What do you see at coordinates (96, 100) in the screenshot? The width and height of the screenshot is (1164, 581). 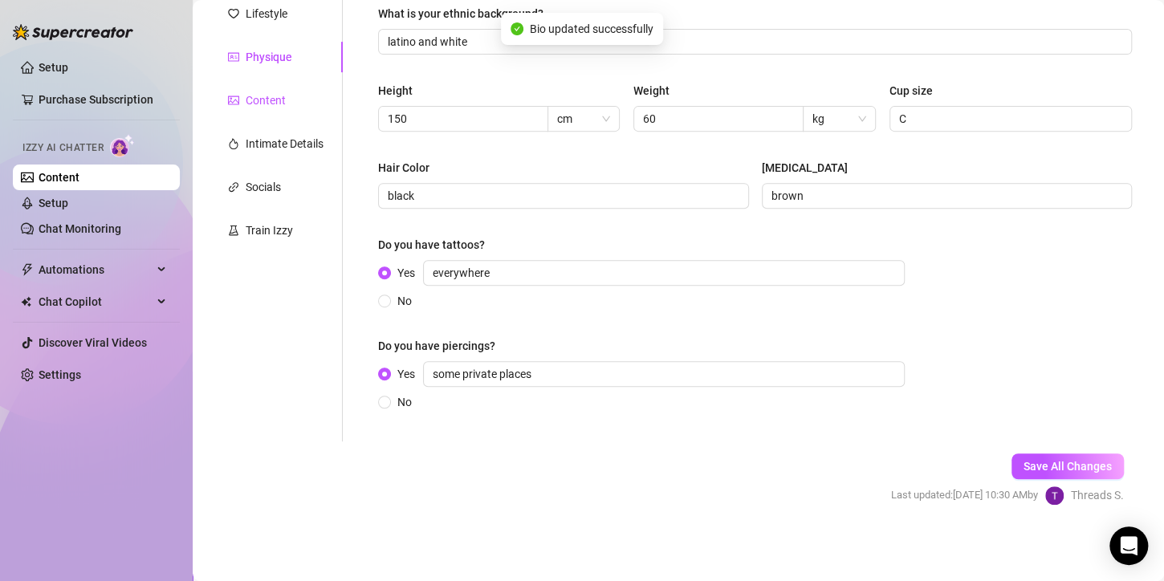 I see `a: Purchase Subscription` at bounding box center [96, 100].